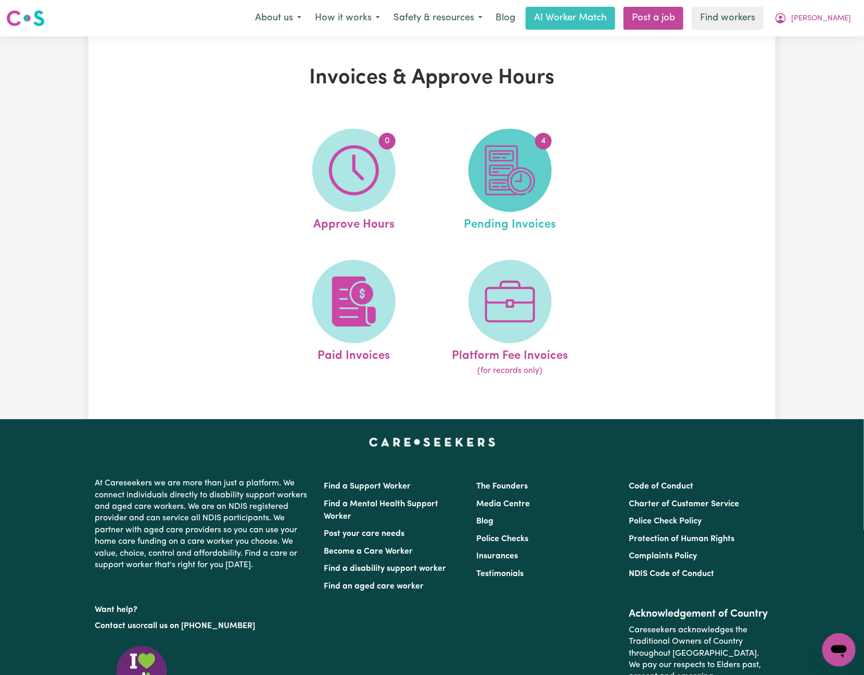 The height and width of the screenshot is (675, 864). Describe the element at coordinates (728, 18) in the screenshot. I see `a: Find workers` at that location.